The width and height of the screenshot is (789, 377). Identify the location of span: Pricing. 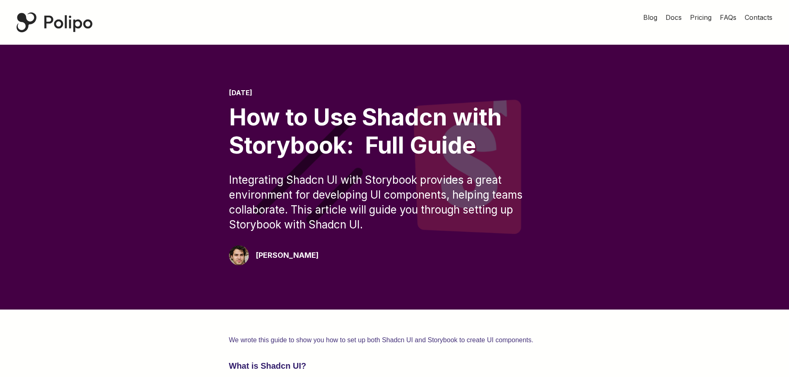
(700, 17).